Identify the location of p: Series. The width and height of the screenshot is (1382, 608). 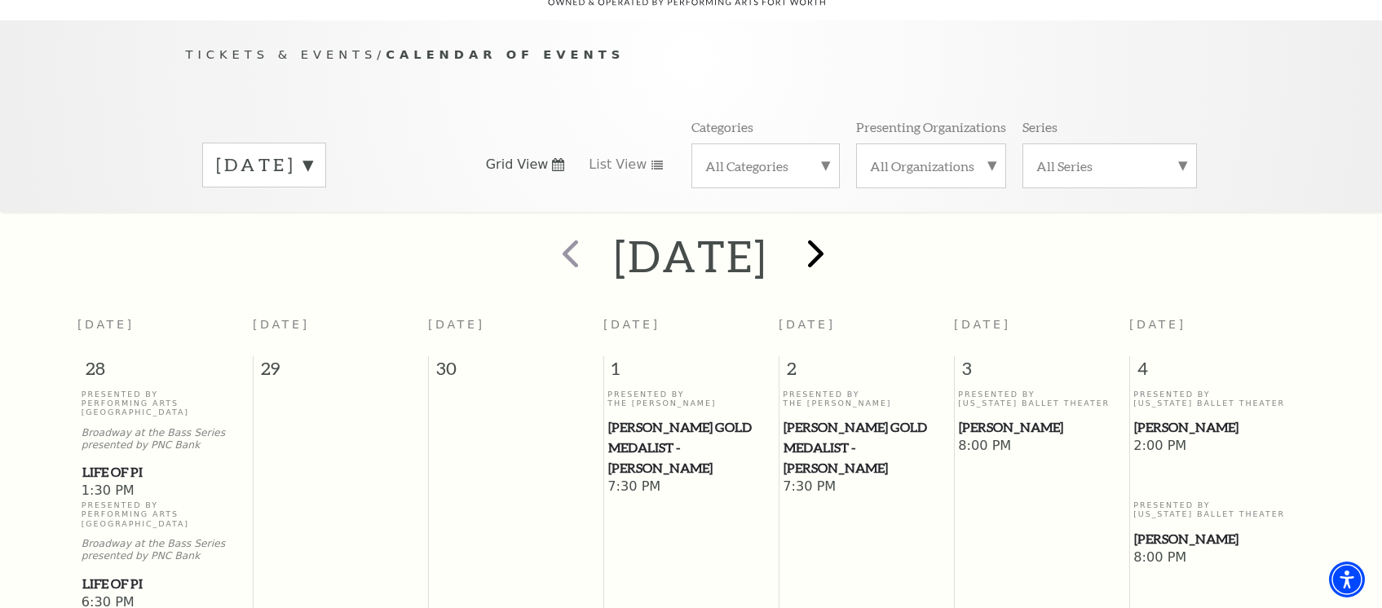
(1040, 126).